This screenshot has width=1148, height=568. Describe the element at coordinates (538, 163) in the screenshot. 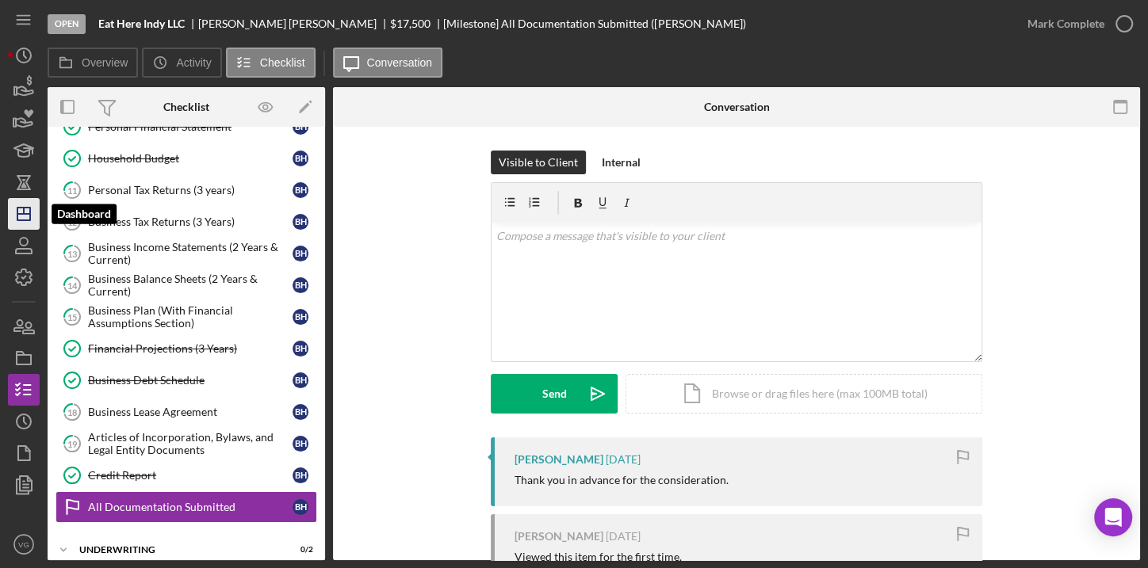

I see `div: Visible to Client` at that location.